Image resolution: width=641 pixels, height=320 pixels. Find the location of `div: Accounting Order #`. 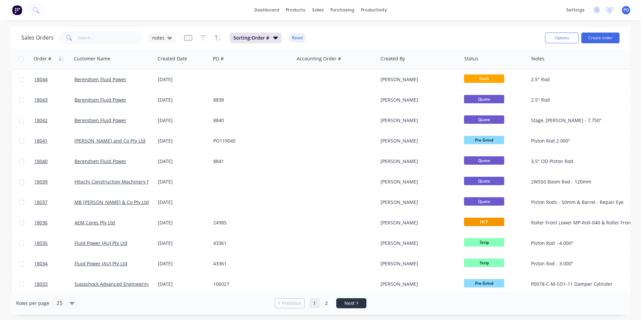

div: Accounting Order # is located at coordinates (319, 59).